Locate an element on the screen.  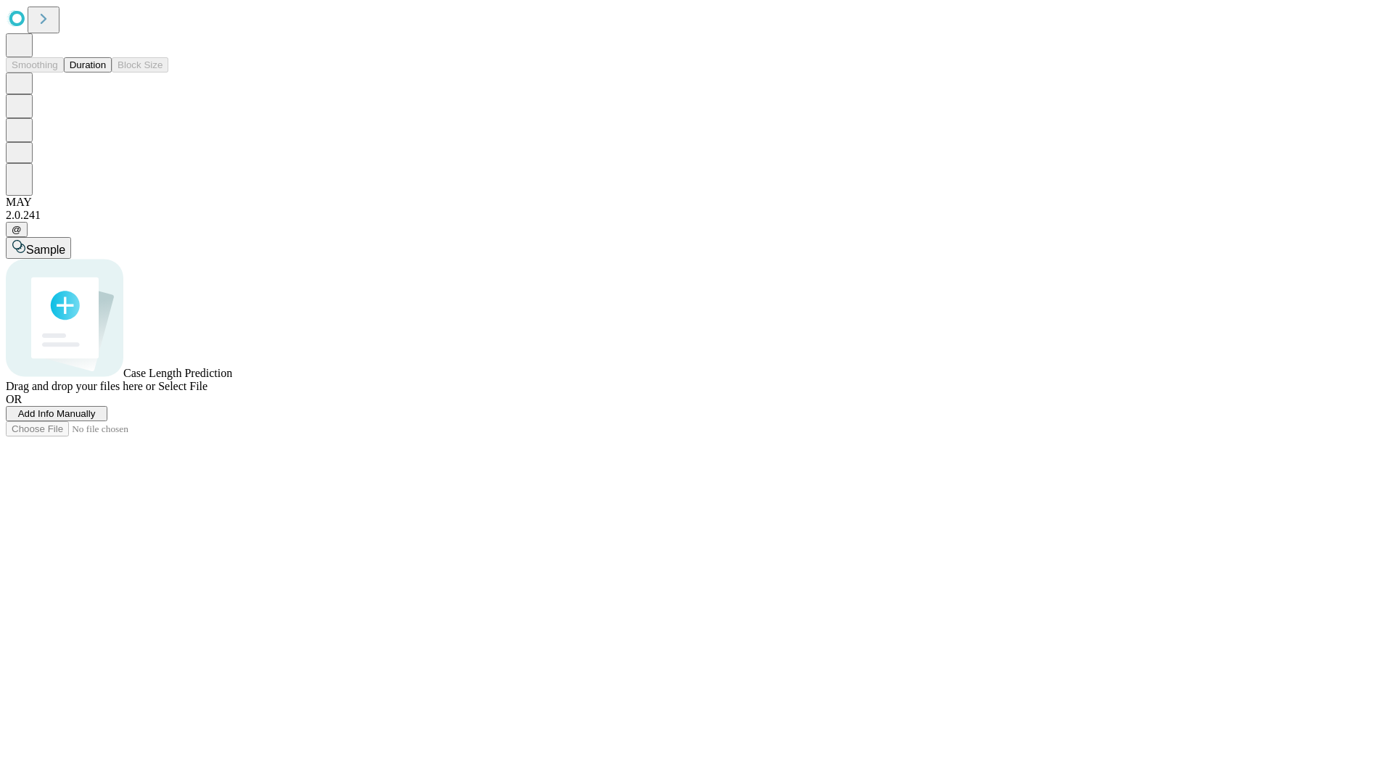
span: Sample is located at coordinates (46, 250).